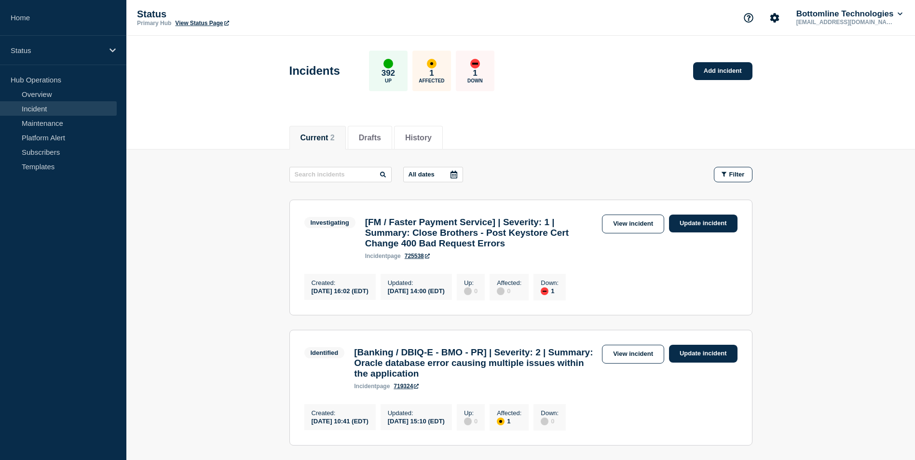 The width and height of the screenshot is (915, 460). Describe the element at coordinates (433, 175) in the screenshot. I see `button: All dates` at that location.